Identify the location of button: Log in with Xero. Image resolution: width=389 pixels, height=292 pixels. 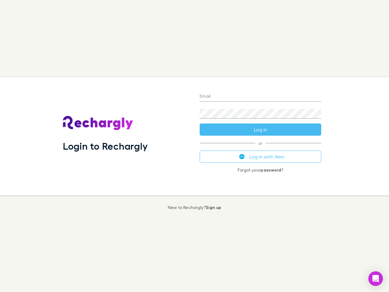
(260, 156).